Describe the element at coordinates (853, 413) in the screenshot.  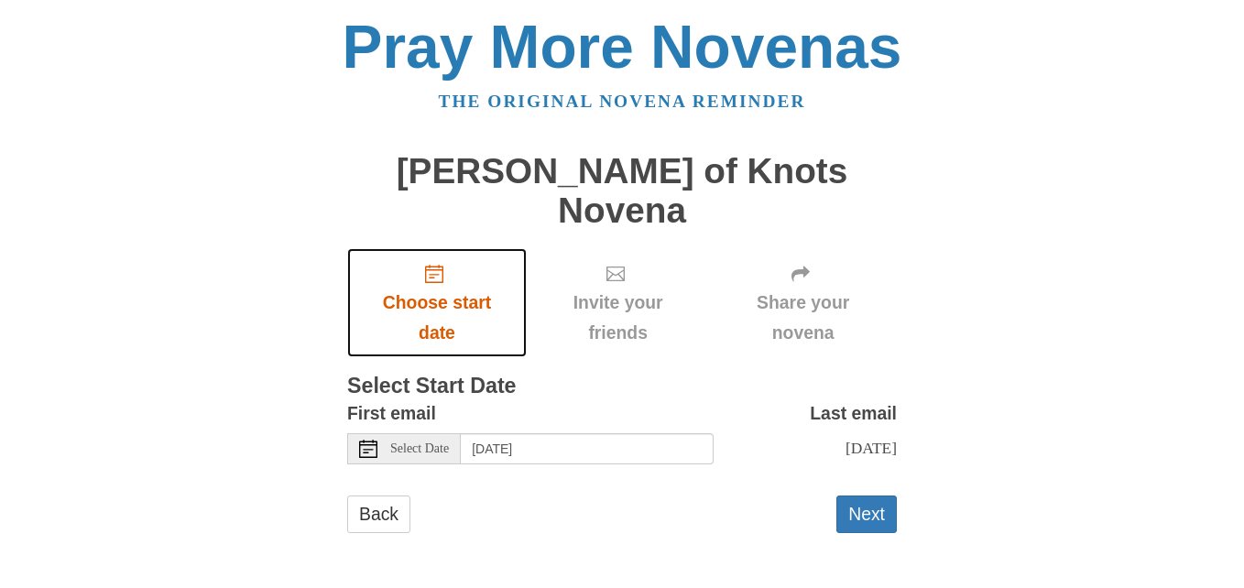
I see `label: Last email` at that location.